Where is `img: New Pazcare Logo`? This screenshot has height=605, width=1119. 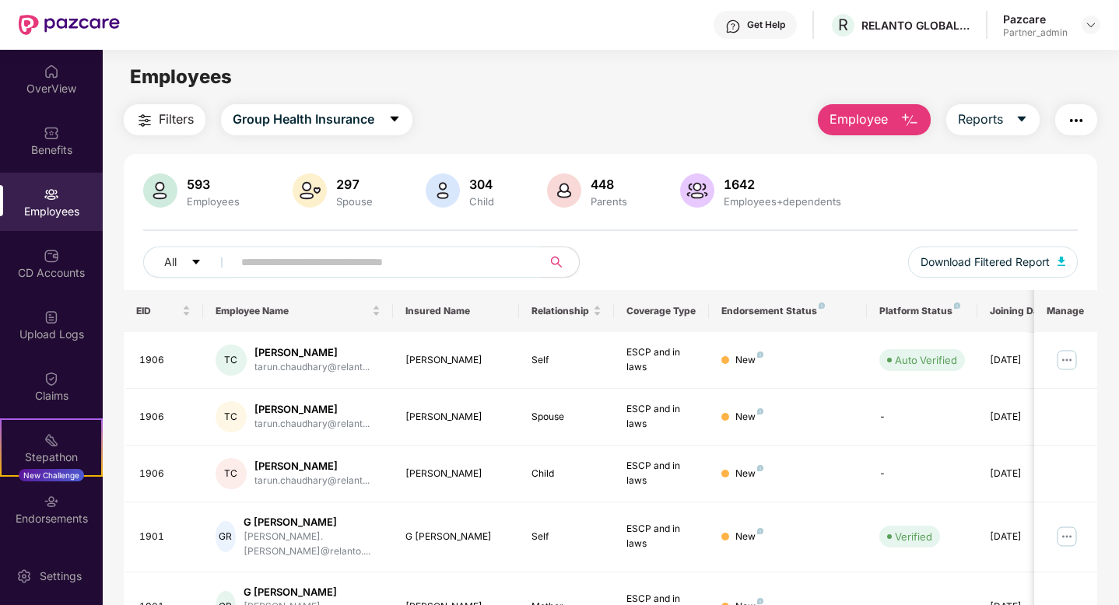
img: New Pazcare Logo is located at coordinates (69, 25).